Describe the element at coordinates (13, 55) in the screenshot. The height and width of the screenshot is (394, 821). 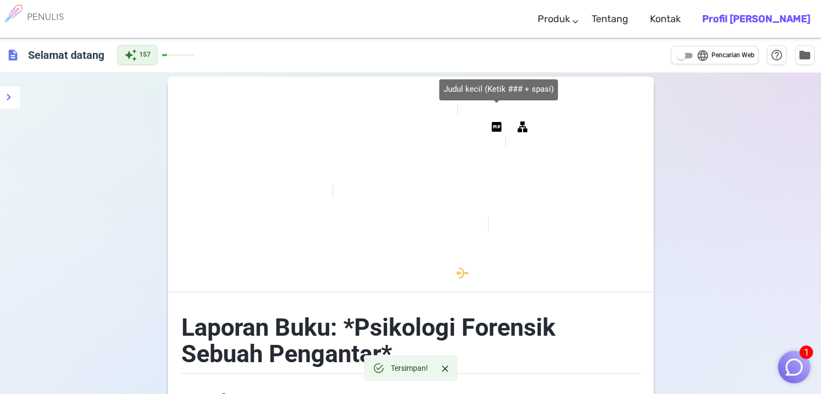
I see `span: description` at that location.